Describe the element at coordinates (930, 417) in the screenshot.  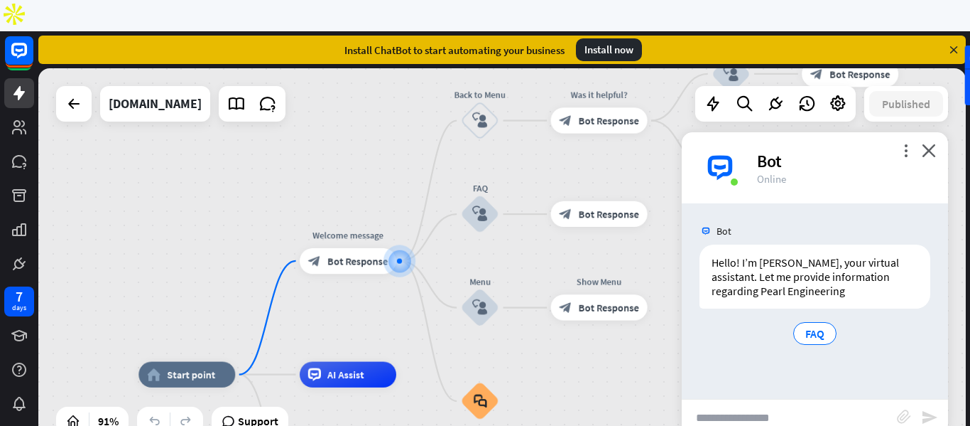
I see `i: send` at that location.